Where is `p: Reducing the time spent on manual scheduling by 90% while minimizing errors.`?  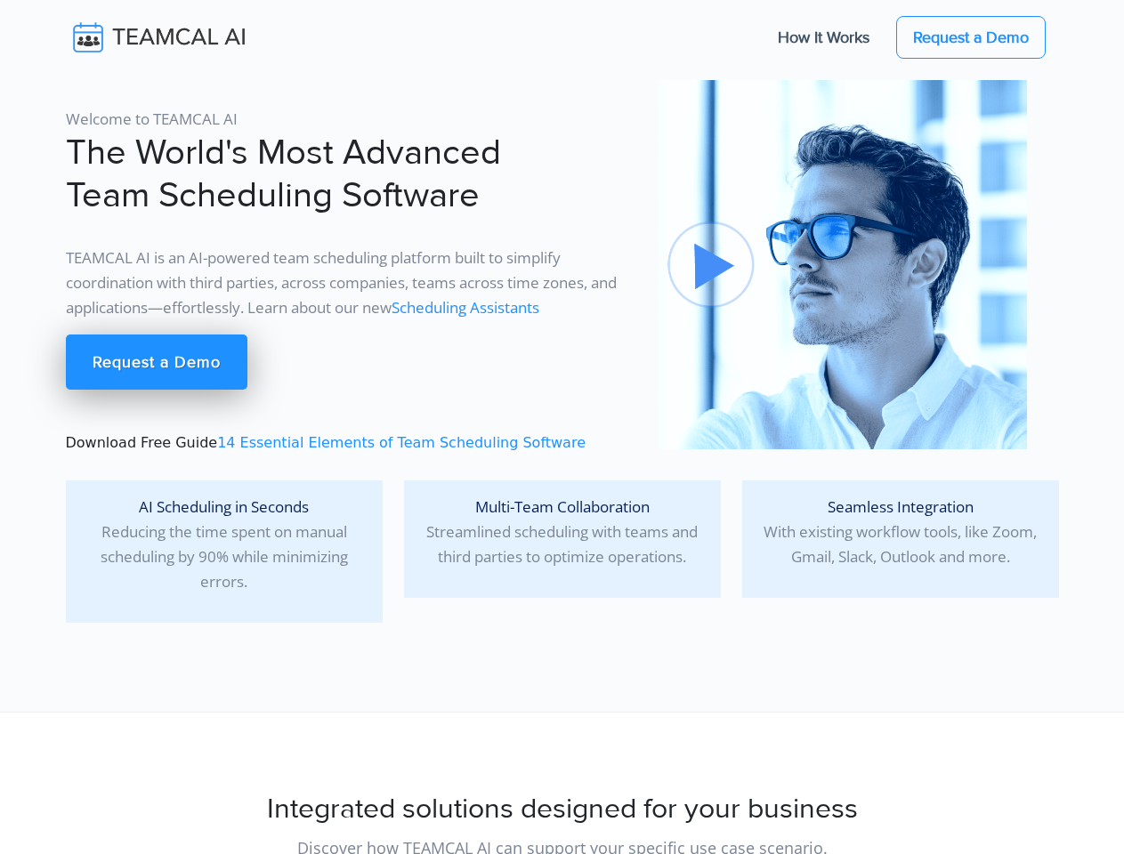 p: Reducing the time spent on manual scheduling by 90% while minimizing errors. is located at coordinates (224, 544).